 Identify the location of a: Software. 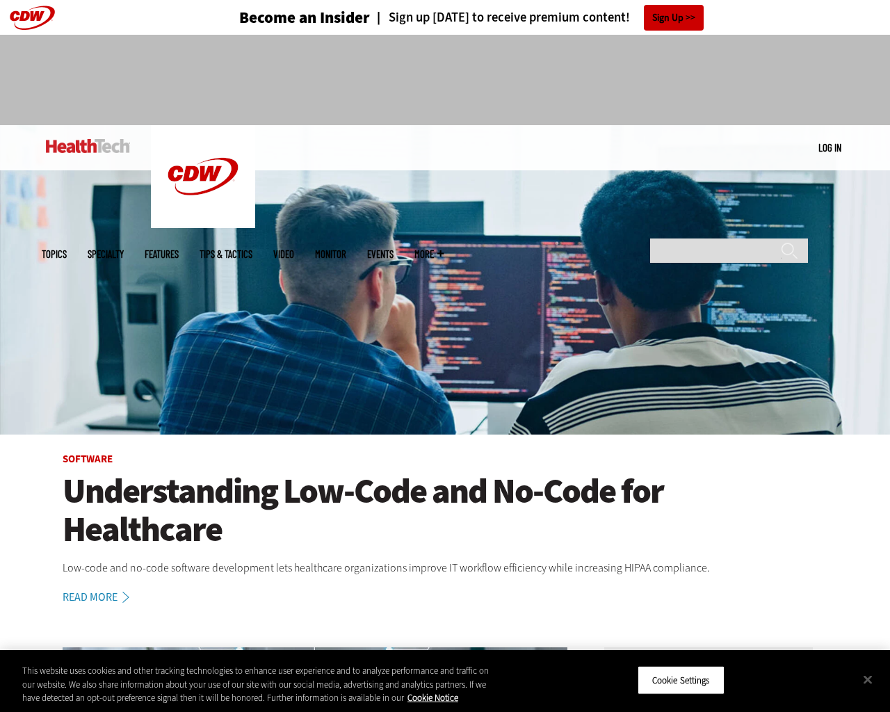
(88, 459).